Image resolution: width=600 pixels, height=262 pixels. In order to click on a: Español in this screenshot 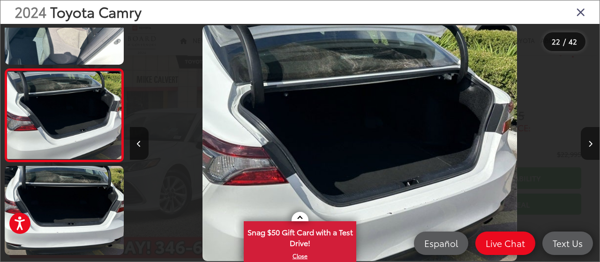, I will do `click(441, 243)`.